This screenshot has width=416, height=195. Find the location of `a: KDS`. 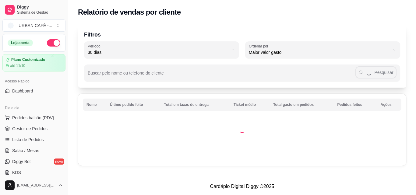

a: KDS is located at coordinates (34, 173).